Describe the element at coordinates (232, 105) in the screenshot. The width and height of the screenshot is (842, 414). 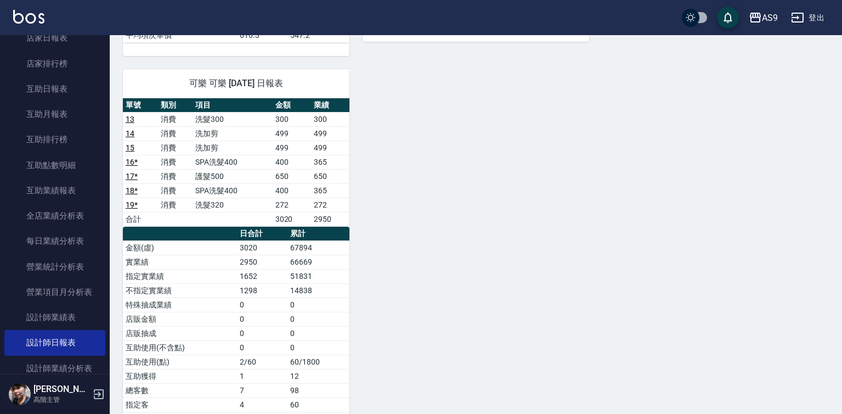
I see `th: 項目` at that location.